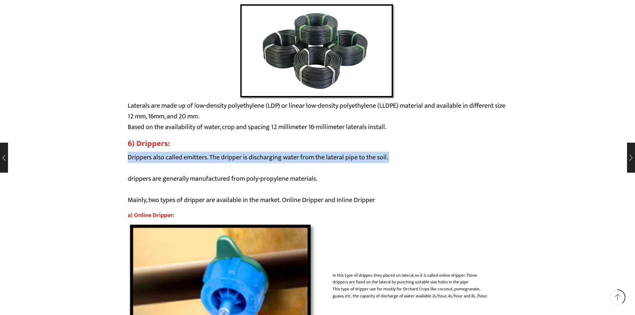 Image resolution: width=635 pixels, height=315 pixels. Describe the element at coordinates (413, 286) in the screenshot. I see `p: In this type of dripper, they placed on lateral, so it is called online dripper. These drippers a...` at that location.